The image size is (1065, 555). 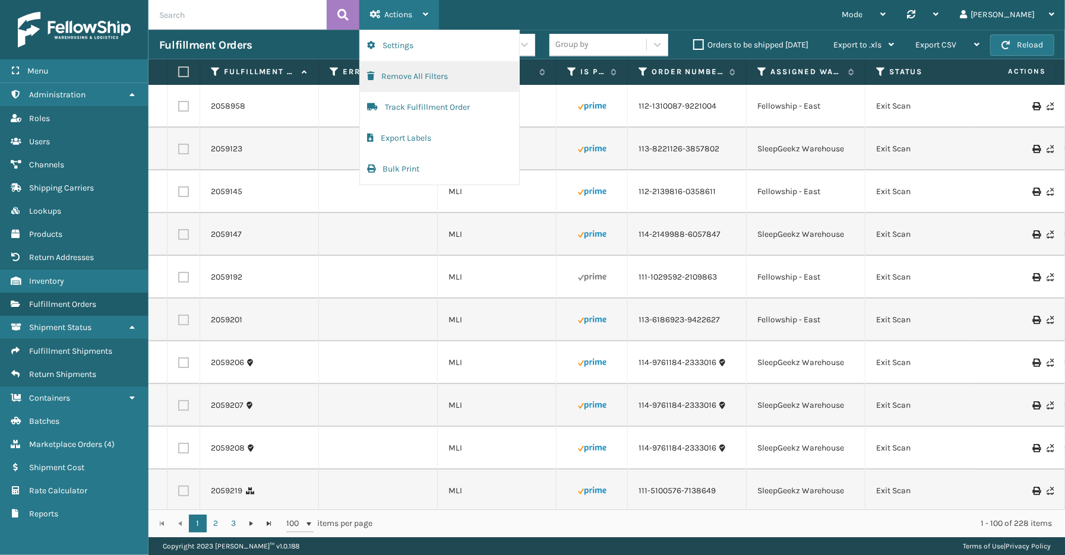 What do you see at coordinates (226, 320) in the screenshot?
I see `a: 2059201` at bounding box center [226, 320].